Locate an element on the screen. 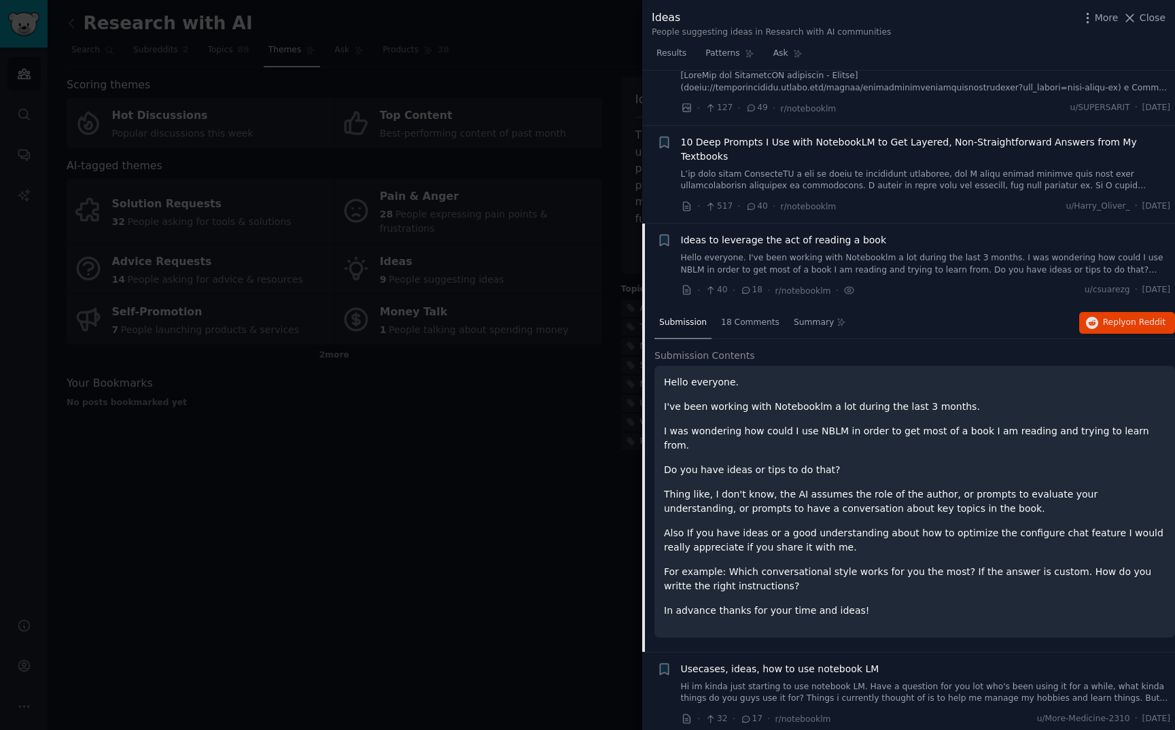  span: Reply is located at coordinates (1135, 323).